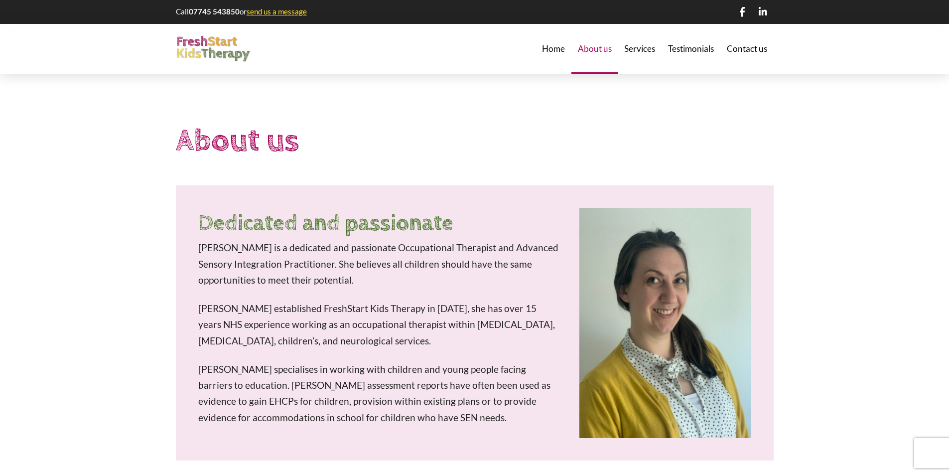 The height and width of the screenshot is (475, 949). Describe the element at coordinates (242, 11) in the screenshot. I see `p: Call or` at that location.